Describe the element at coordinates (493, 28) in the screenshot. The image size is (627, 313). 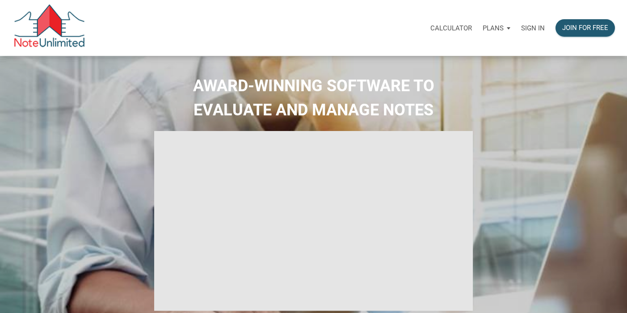
I see `p: Plans` at that location.